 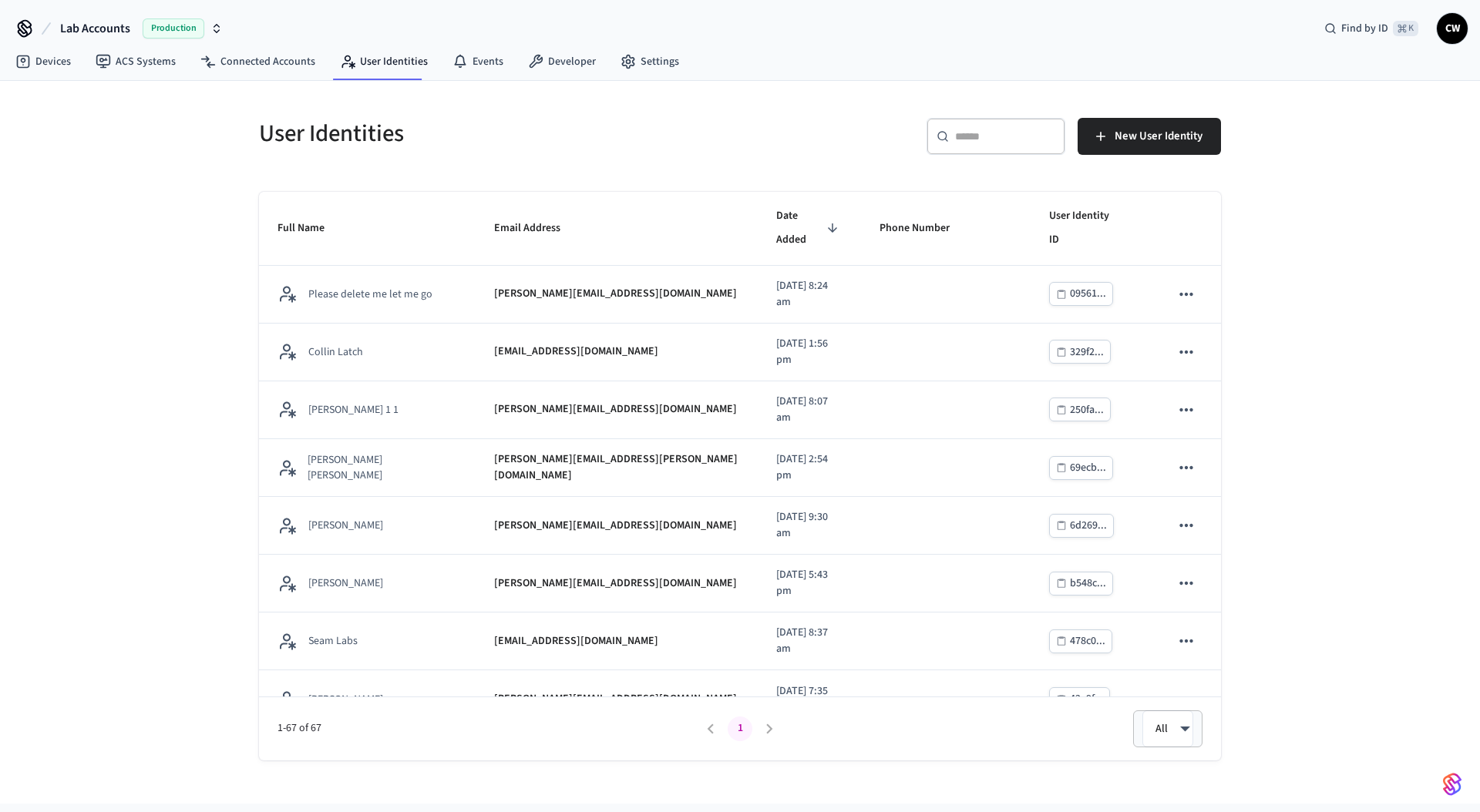 What do you see at coordinates (1452, 28) in the screenshot?
I see `span: CW` at bounding box center [1452, 28].